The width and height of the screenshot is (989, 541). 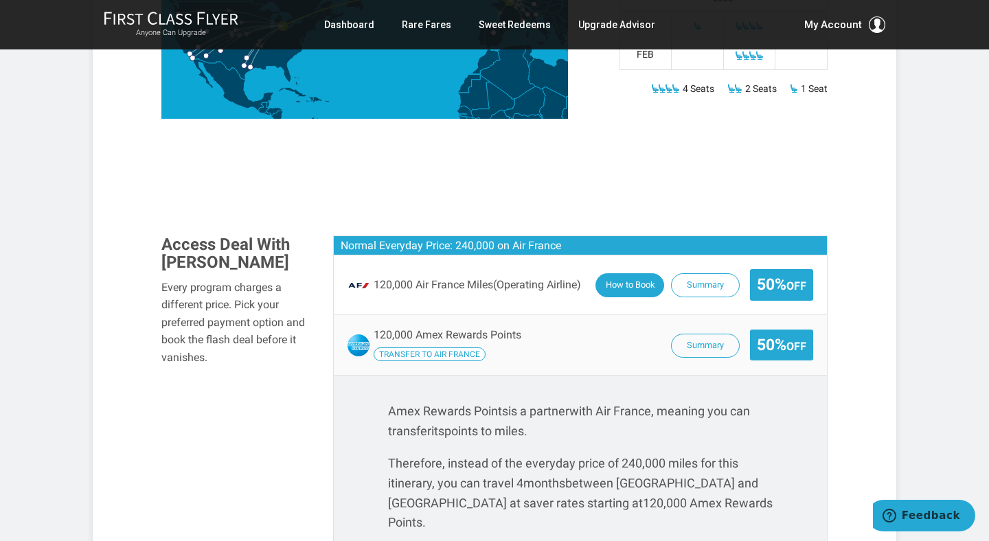 I want to click on p: Therefore, instead of the everyday price of 240,000 miles for this itinerary, you can travel 4 be..., so click(x=580, y=493).